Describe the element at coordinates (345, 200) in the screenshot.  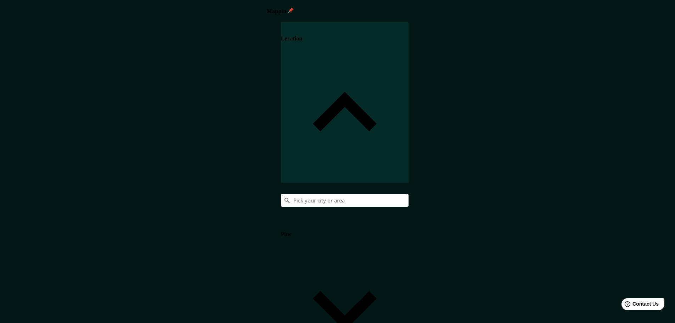
I see `input: Pick your city or area` at that location.